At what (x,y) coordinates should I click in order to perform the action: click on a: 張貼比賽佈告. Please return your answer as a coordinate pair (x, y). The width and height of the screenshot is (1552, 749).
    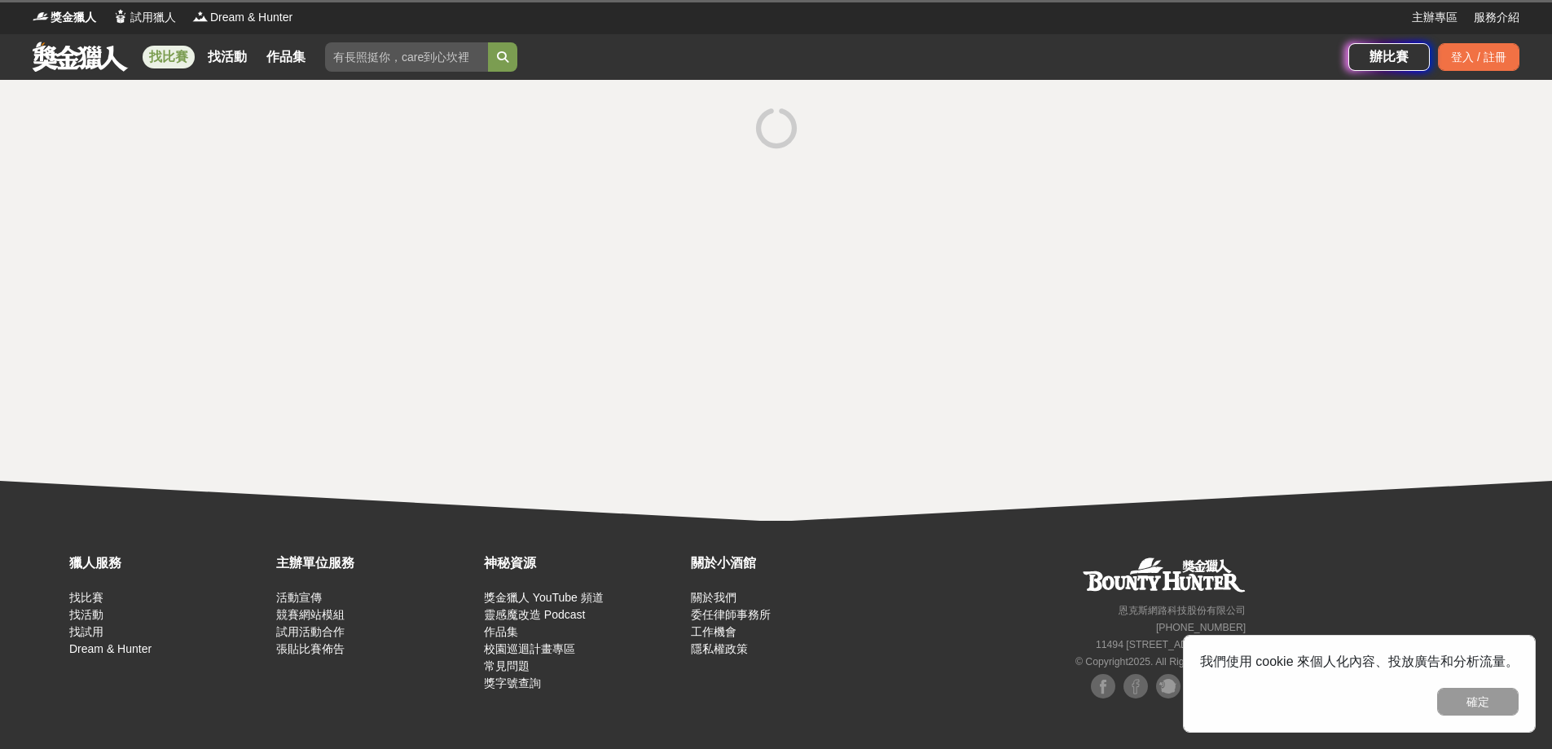
    Looking at the image, I should click on (310, 649).